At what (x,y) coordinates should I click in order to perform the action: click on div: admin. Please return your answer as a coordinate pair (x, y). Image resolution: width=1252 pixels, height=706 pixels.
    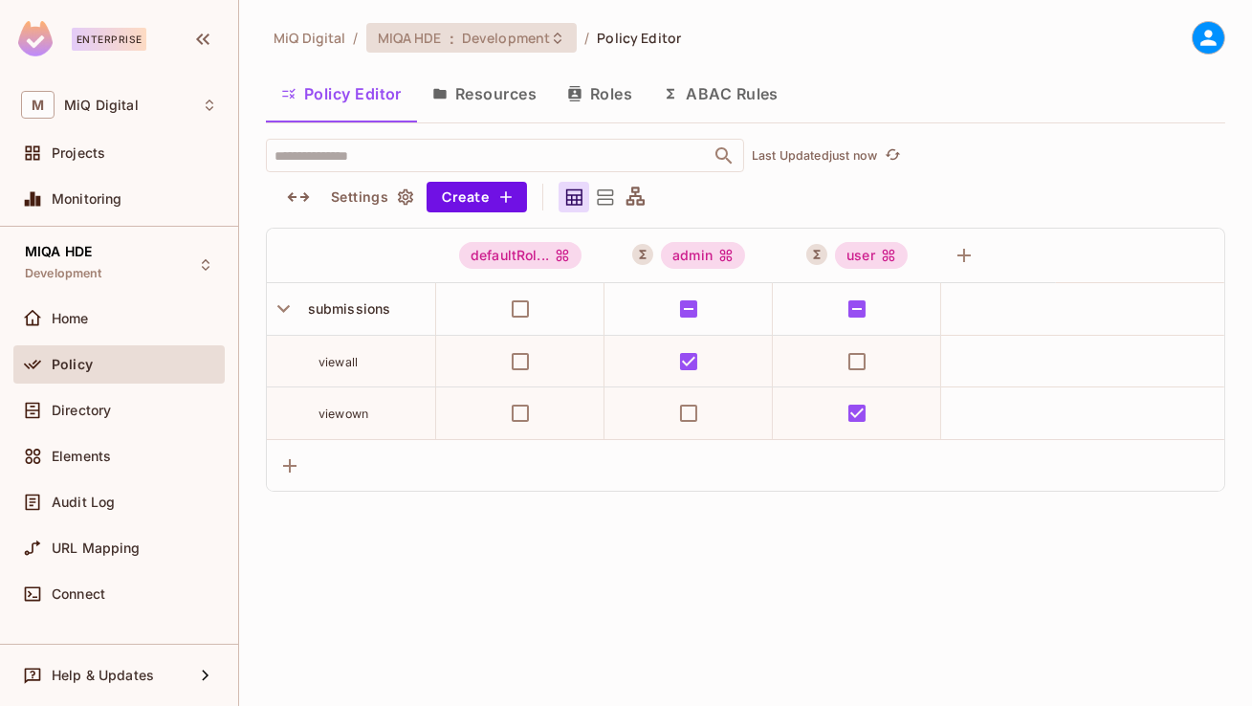
    Looking at the image, I should click on (703, 255).